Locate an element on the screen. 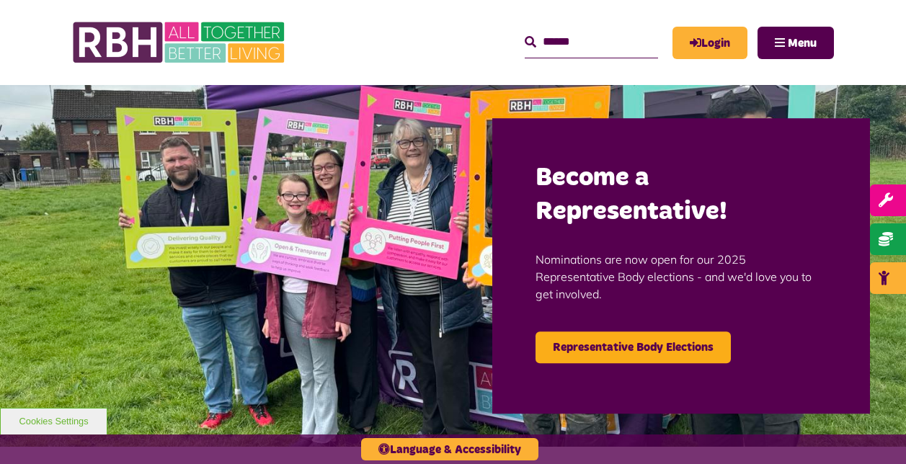 This screenshot has height=464, width=906. p: Nominations are now open for our 2025 Representative Body elections - and we'd love you to get in... is located at coordinates (681, 277).